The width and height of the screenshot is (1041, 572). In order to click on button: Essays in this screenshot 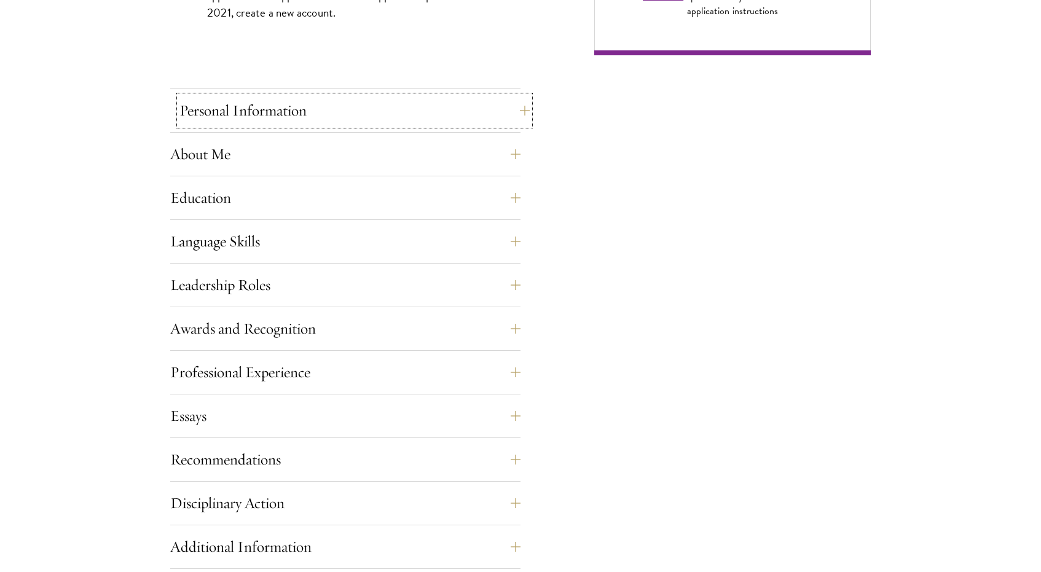, I will do `click(345, 416)`.